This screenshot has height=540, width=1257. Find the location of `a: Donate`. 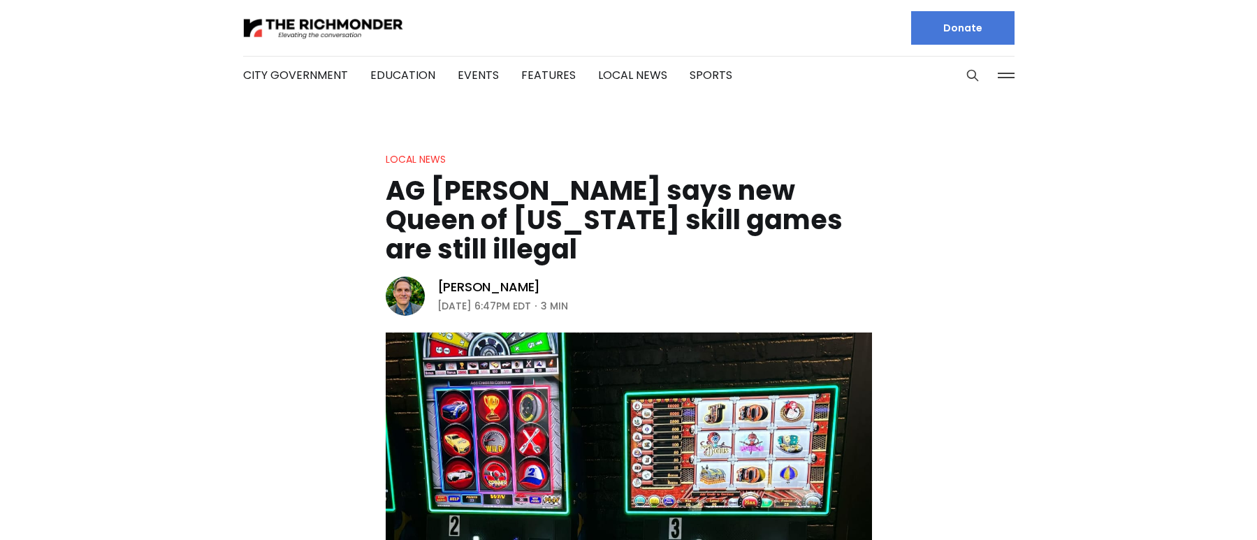

a: Donate is located at coordinates (963, 28).